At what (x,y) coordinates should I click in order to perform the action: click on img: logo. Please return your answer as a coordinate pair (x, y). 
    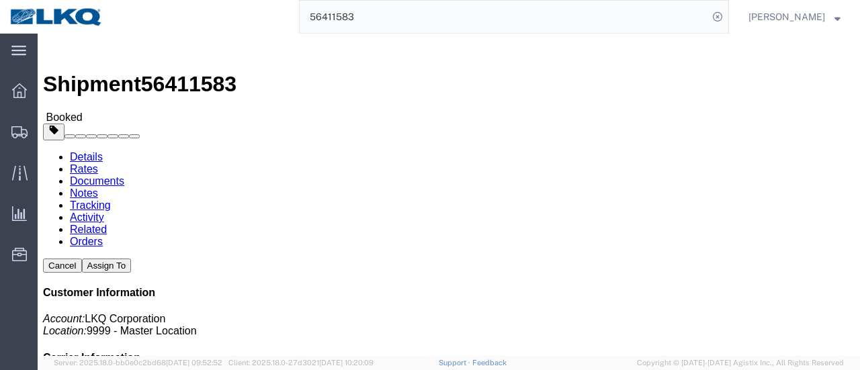
    Looking at the image, I should click on (56, 17).